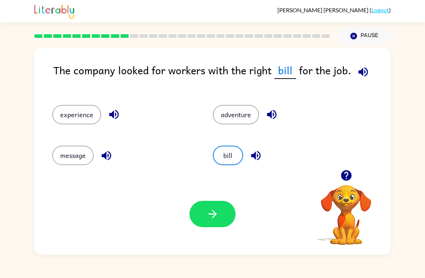 The image size is (425, 278). What do you see at coordinates (285, 70) in the screenshot?
I see `span: bill` at bounding box center [285, 70].